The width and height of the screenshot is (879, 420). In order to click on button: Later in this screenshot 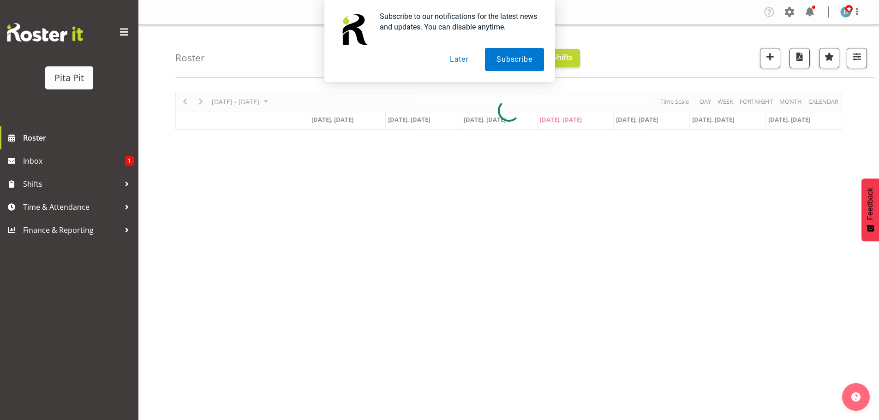, I will do `click(459, 60)`.